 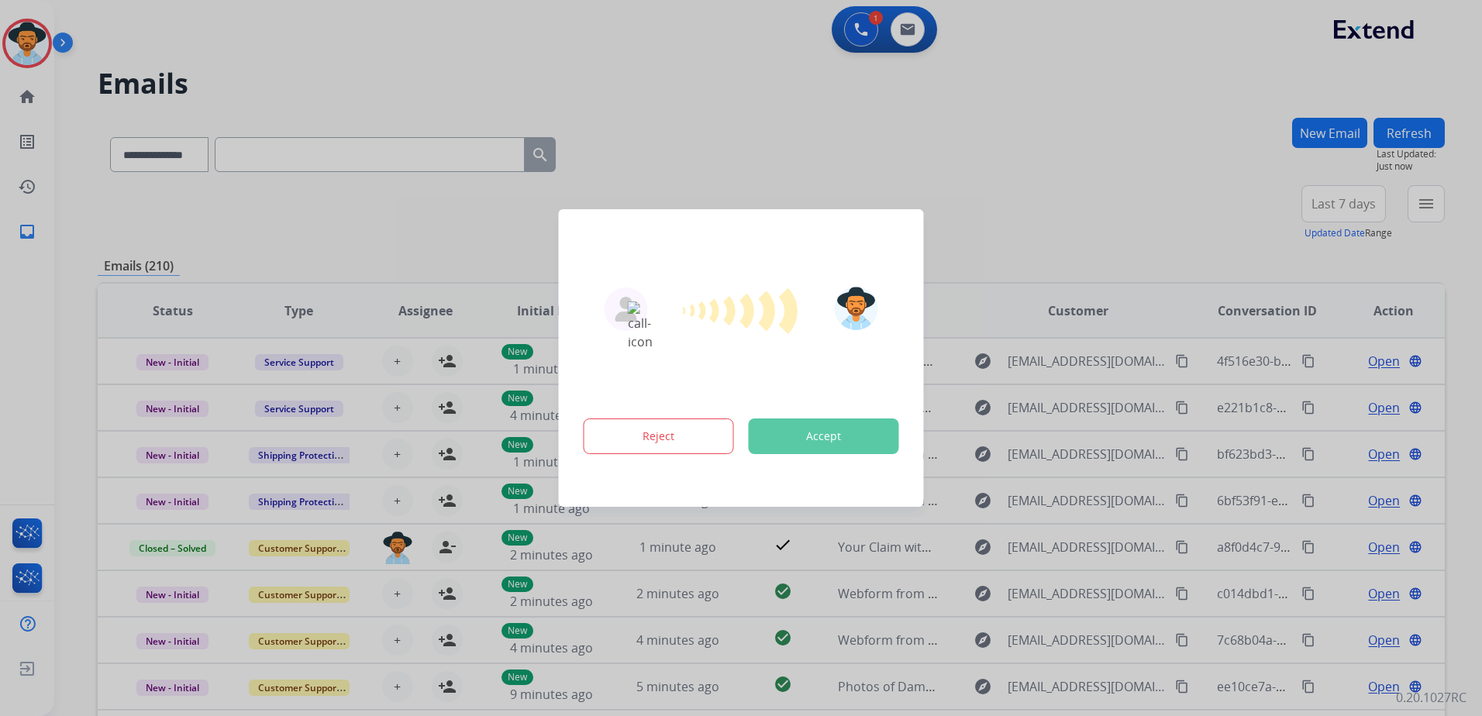 What do you see at coordinates (824, 436) in the screenshot?
I see `button: Accept` at bounding box center [824, 436].